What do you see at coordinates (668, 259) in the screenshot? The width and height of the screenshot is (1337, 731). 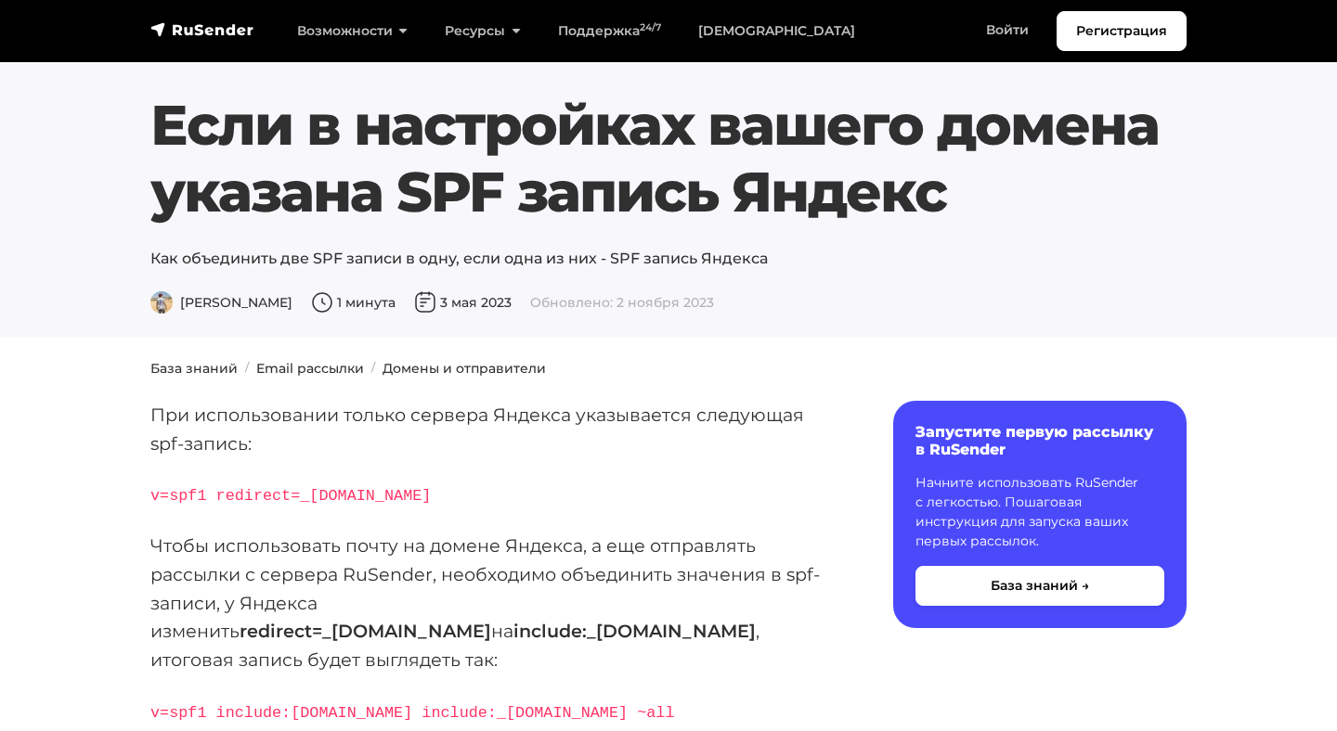 I see `p: Как объединить две SPF записи в одну, если одна из них - SPF запись Яндекса` at bounding box center [668, 259].